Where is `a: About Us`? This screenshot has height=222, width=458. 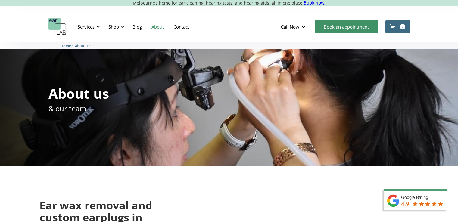 a: About Us is located at coordinates (83, 45).